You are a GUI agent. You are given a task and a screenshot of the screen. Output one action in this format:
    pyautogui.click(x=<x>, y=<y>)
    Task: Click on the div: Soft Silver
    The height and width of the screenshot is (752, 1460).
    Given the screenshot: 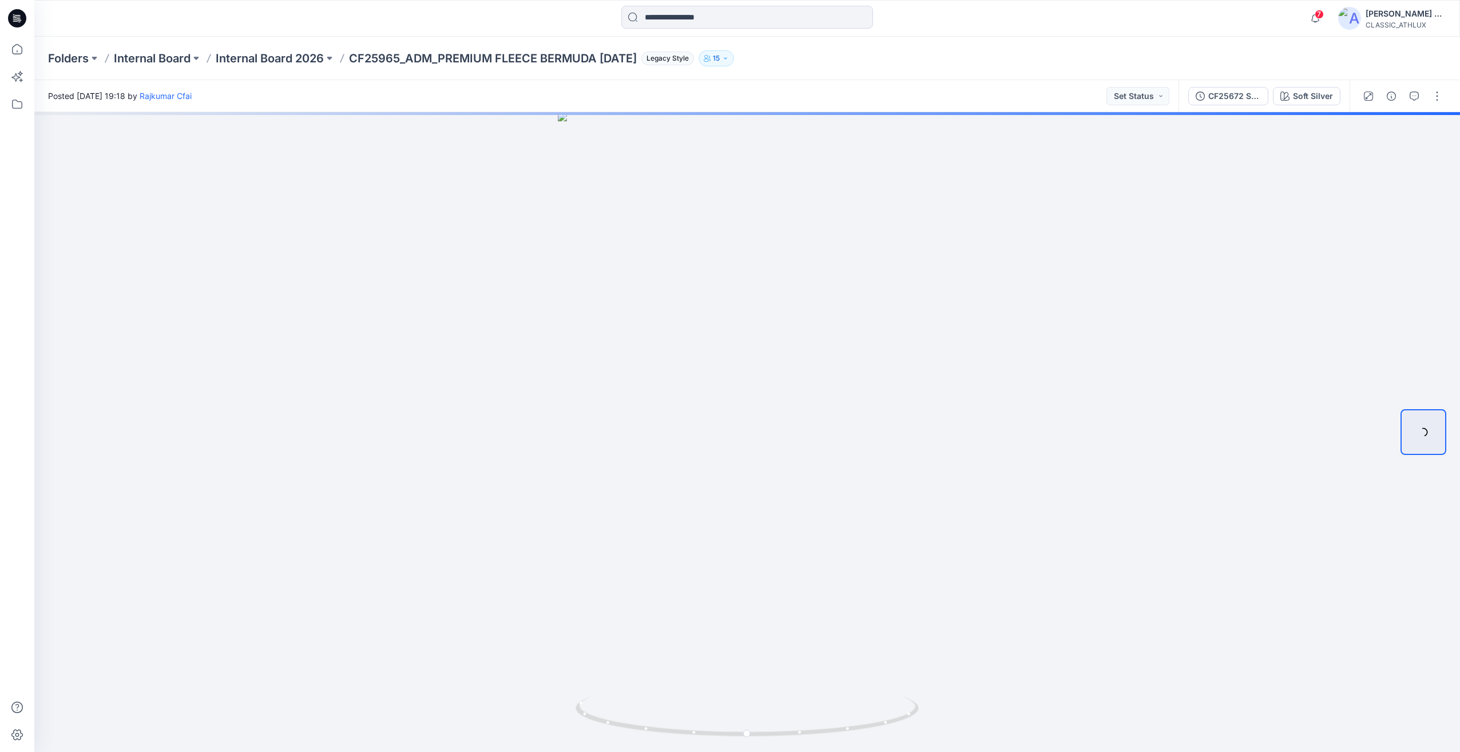 What is the action you would take?
    pyautogui.click(x=1313, y=96)
    